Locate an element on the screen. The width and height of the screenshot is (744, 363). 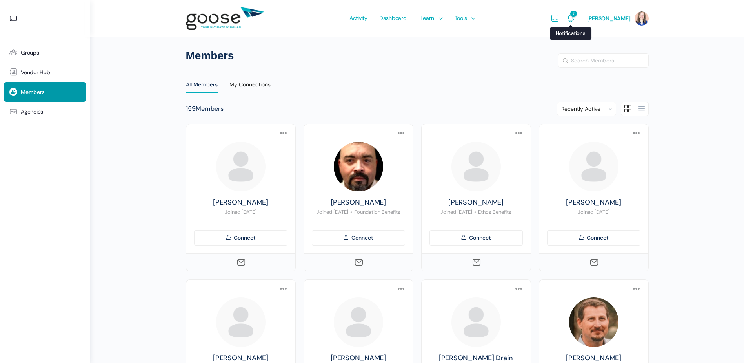
input: Search Members… is located at coordinates (603, 60).